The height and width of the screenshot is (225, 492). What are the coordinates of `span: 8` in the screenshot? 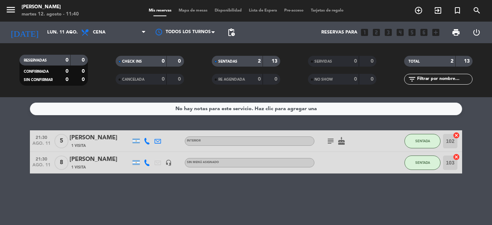 It's located at (61, 163).